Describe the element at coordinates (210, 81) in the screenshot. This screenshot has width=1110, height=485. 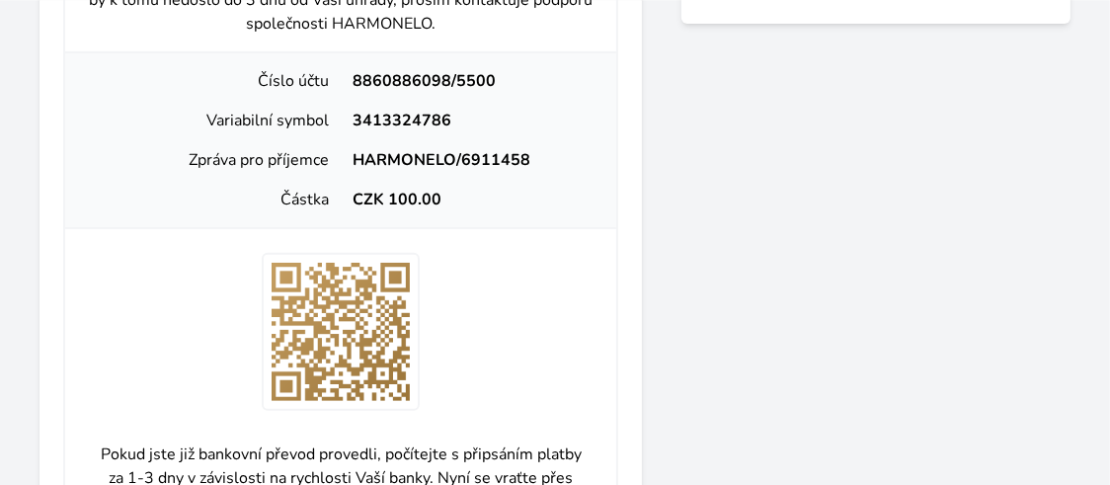
I see `div: Číslo účtu` at that location.